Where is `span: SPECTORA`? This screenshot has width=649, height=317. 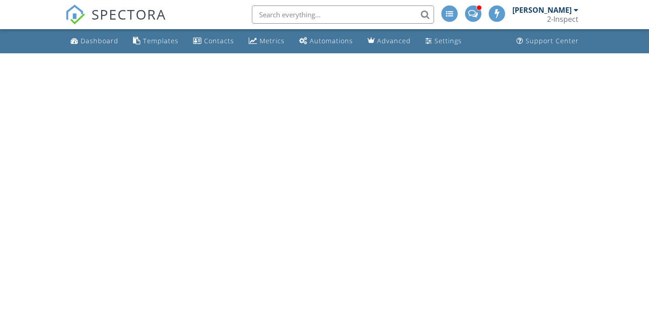 span: SPECTORA is located at coordinates (129, 14).